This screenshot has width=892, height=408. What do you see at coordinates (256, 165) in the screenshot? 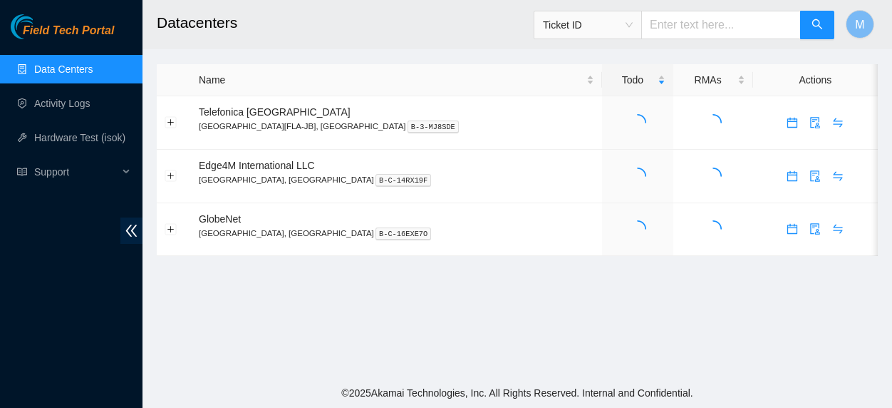
I see `span: Edge4M International LLC` at bounding box center [256, 165].